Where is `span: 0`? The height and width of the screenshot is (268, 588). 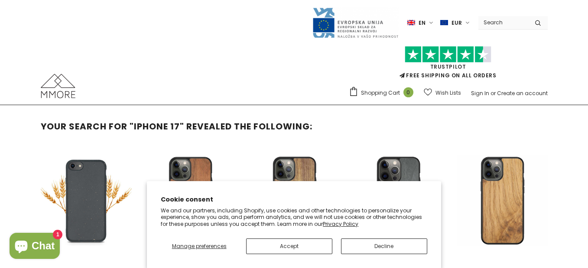
span: 0 is located at coordinates (408, 92).